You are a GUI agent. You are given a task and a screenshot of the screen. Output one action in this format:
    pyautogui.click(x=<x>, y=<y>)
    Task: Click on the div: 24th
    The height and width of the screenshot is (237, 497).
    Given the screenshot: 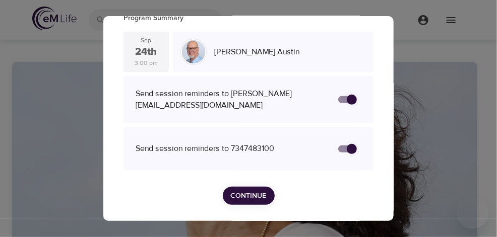 What is the action you would take?
    pyautogui.click(x=146, y=52)
    